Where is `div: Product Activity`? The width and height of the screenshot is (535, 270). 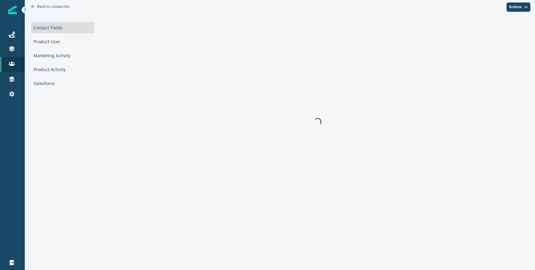
div: Product Activity is located at coordinates (63, 69).